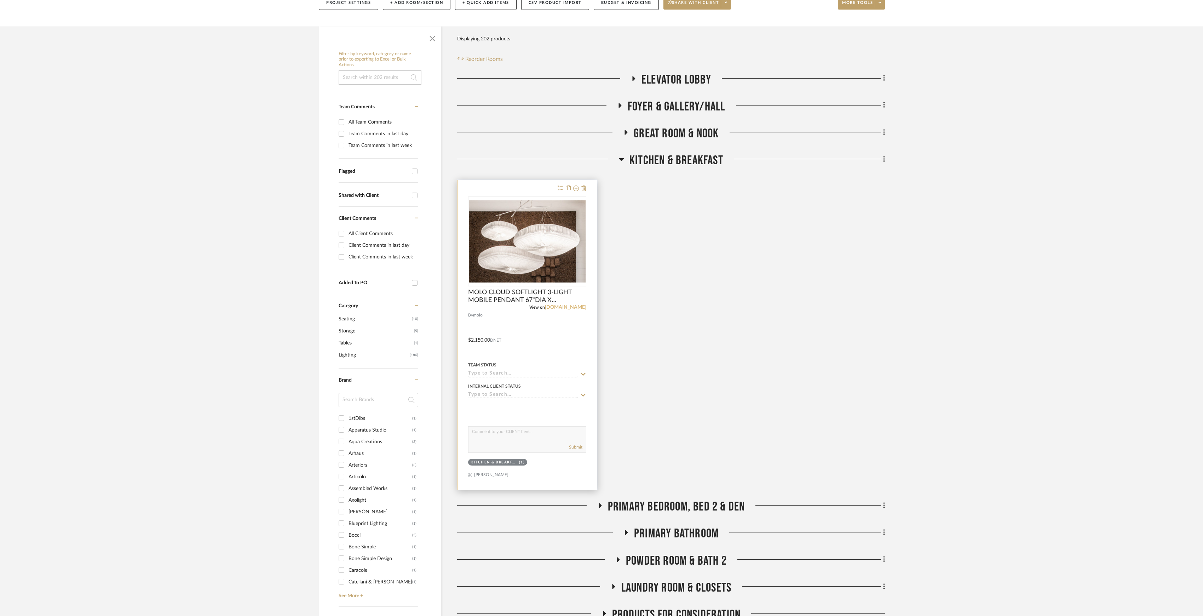 Image resolution: width=1203 pixels, height=616 pixels. What do you see at coordinates (378, 400) in the screenshot?
I see `input: Search Brands` at bounding box center [378, 400].